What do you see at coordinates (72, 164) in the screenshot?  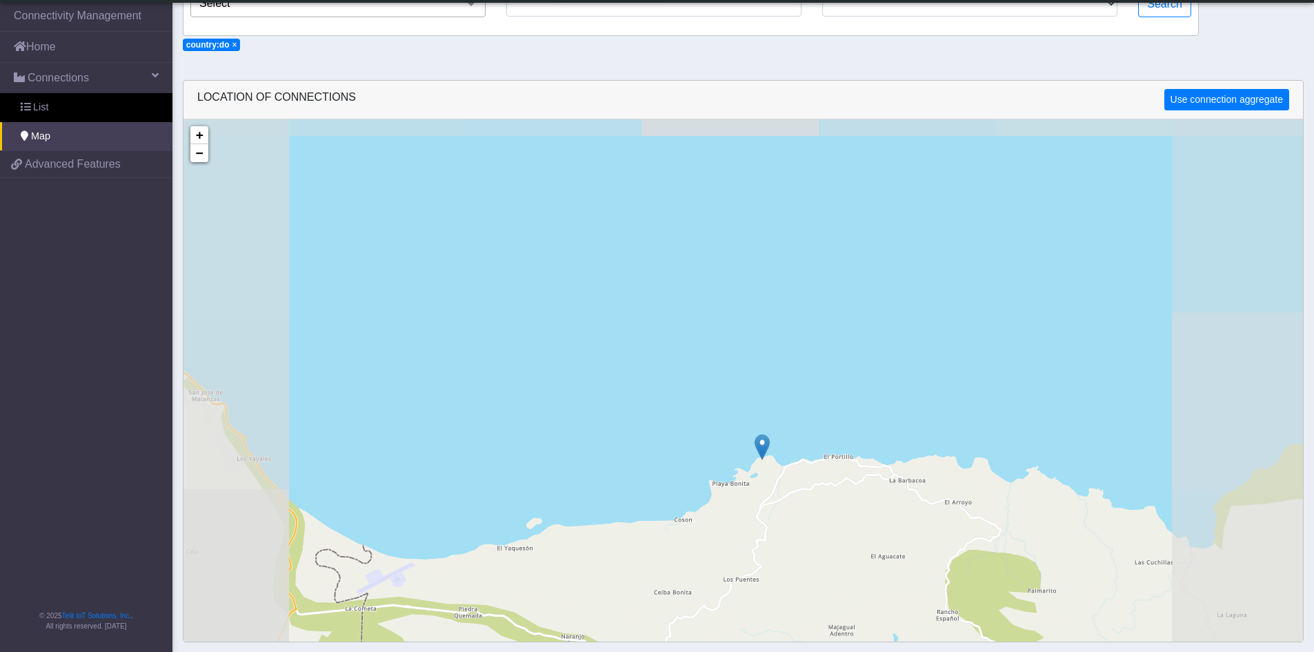 I see `span: Advanced Features` at bounding box center [72, 164].